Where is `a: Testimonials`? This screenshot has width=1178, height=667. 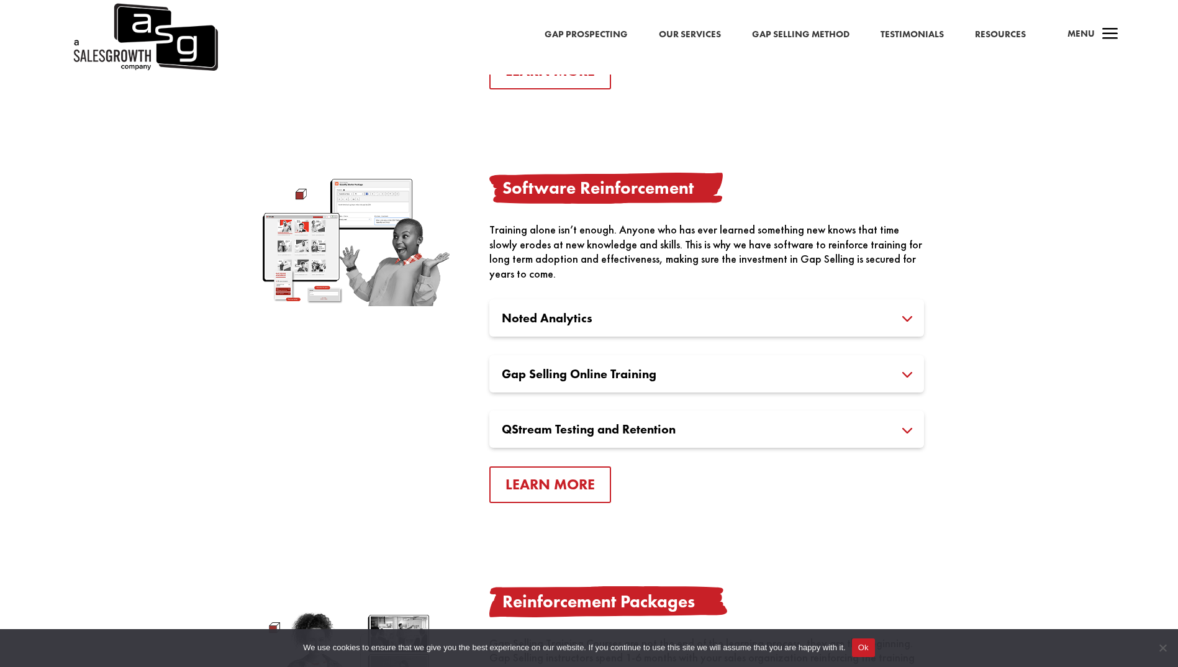
a: Testimonials is located at coordinates (912, 35).